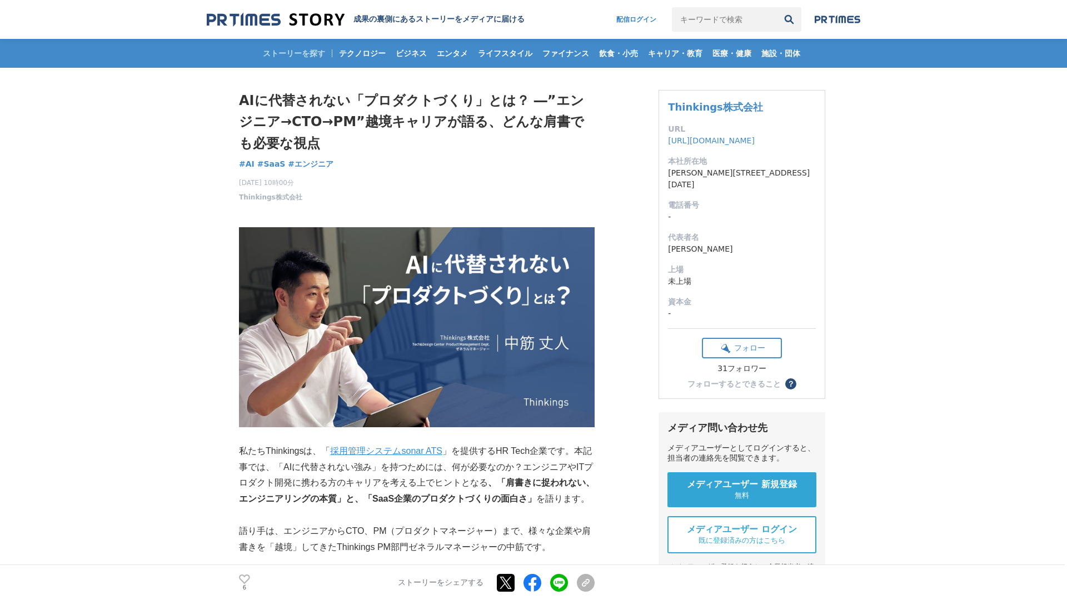  What do you see at coordinates (271, 164) in the screenshot?
I see `span: #SaaS` at bounding box center [271, 164].